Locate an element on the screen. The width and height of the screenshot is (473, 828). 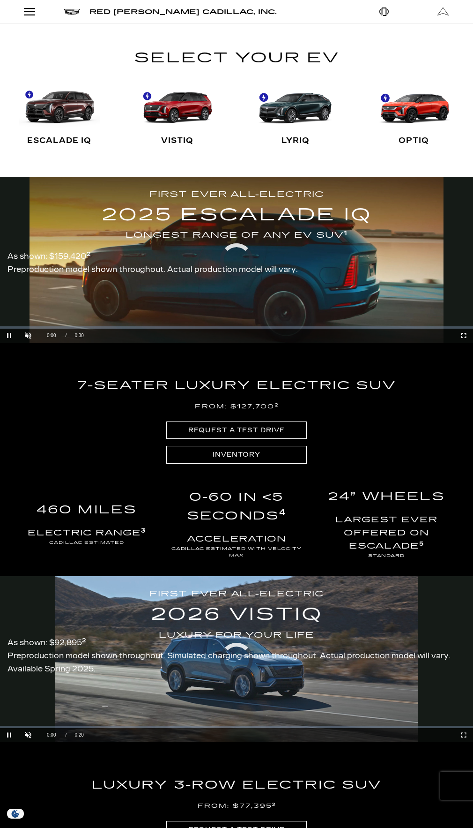
h3: 24” WHEELS is located at coordinates (387, 497).